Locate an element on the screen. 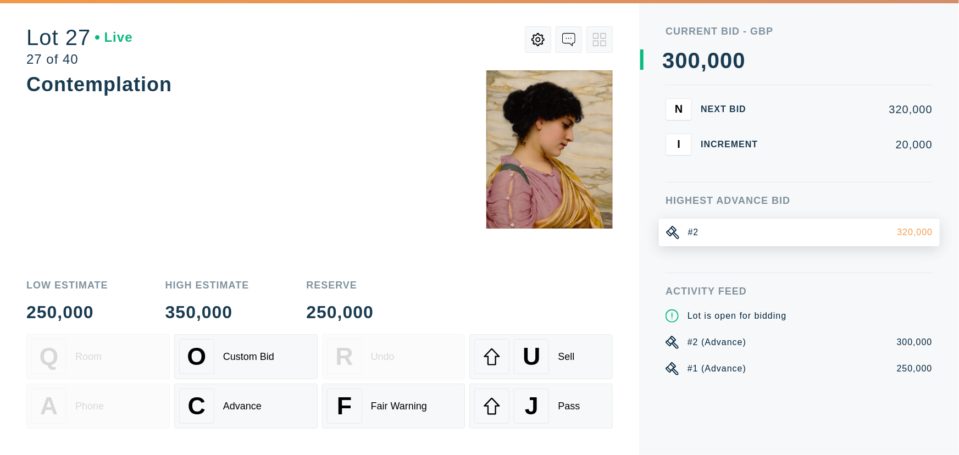  div: #2 is located at coordinates (693, 233).